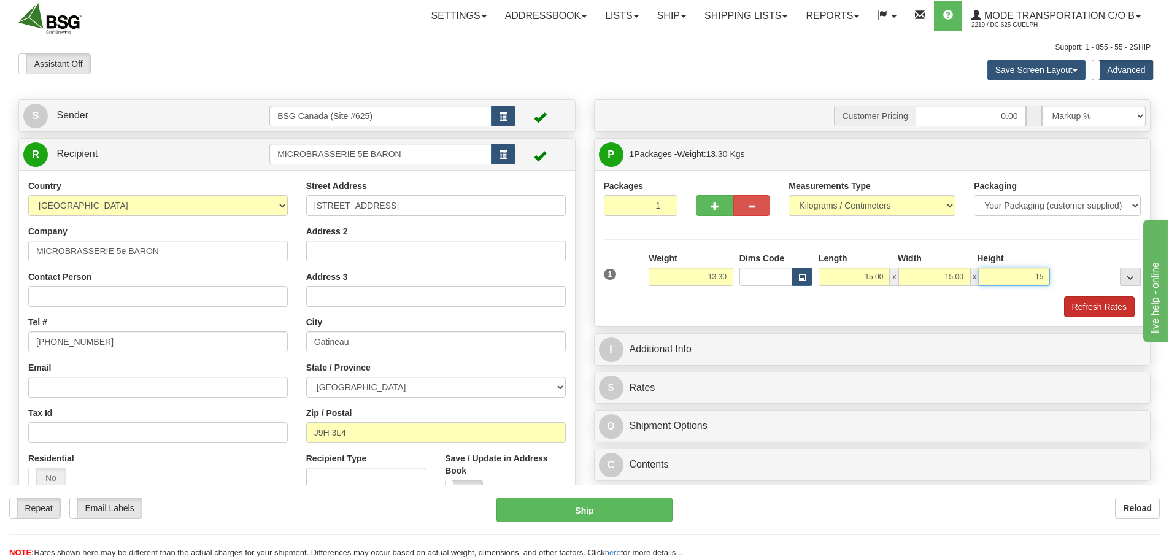 The width and height of the screenshot is (1169, 559). I want to click on label: Company, so click(48, 231).